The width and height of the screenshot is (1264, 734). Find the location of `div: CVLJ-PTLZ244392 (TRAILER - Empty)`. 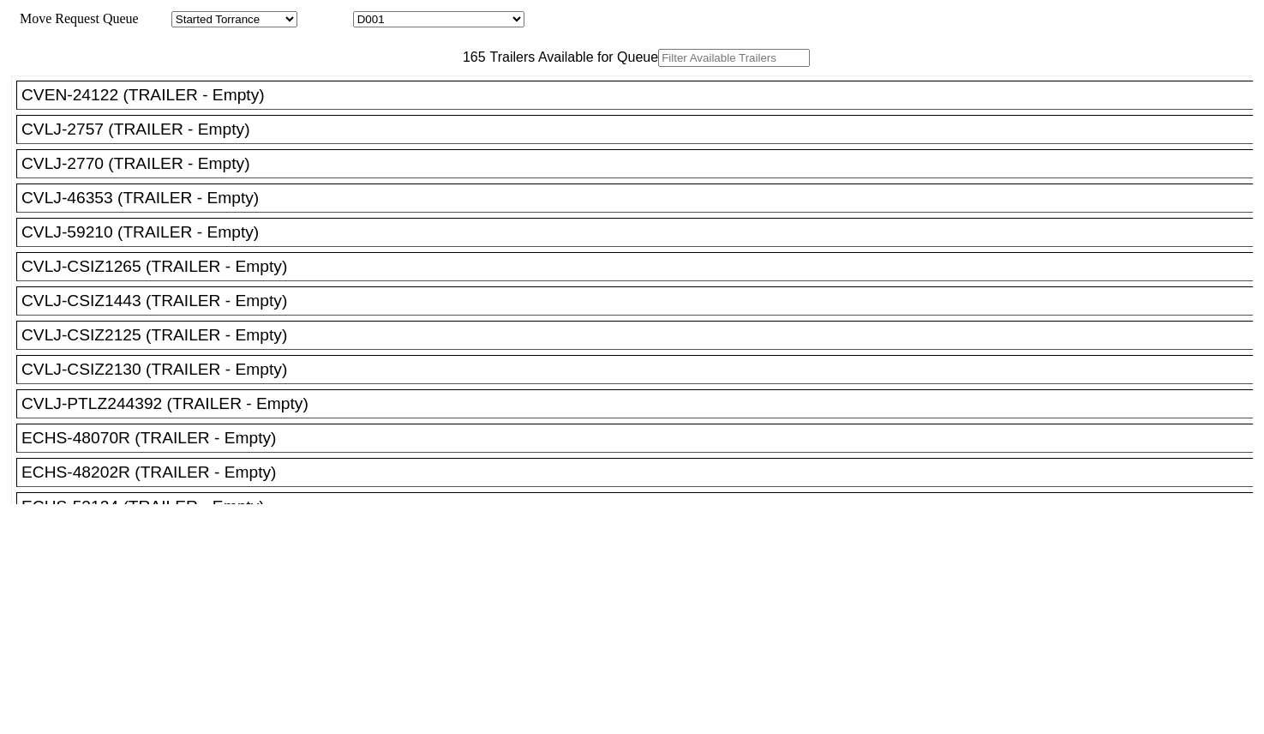

div: CVLJ-PTLZ244392 (TRAILER - Empty) is located at coordinates (642, 404).